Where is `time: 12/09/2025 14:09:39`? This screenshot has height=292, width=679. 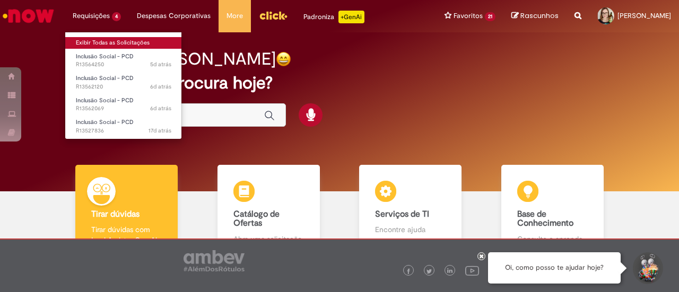
time: 12/09/2025 14:09:39 is located at coordinates (160, 130).